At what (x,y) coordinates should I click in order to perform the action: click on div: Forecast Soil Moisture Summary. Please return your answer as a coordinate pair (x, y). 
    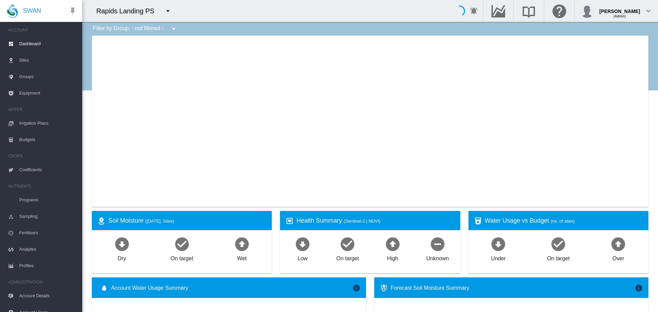
    Looking at the image, I should click on (513, 288).